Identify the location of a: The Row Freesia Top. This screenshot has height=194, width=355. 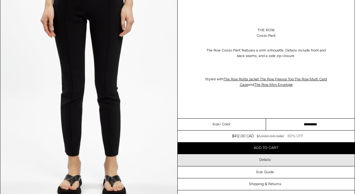
(276, 79).